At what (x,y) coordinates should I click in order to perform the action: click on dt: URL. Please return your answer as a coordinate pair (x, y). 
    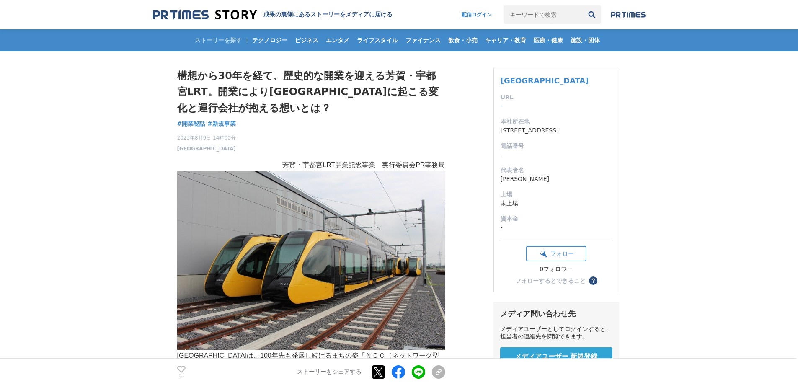
    Looking at the image, I should click on (556, 97).